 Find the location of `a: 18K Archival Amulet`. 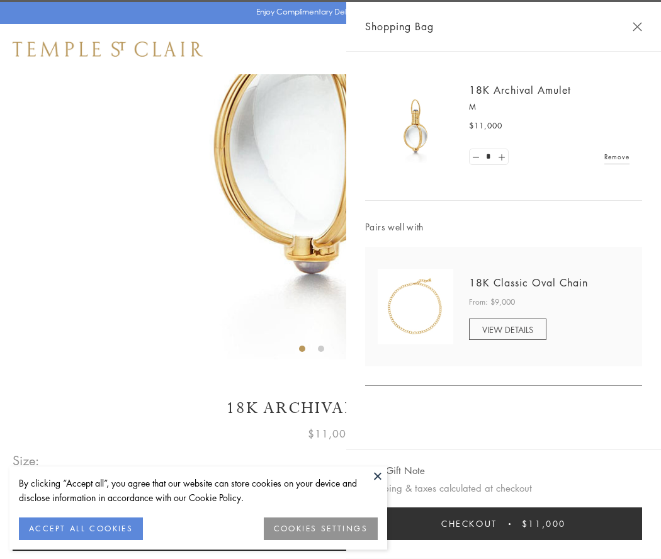

a: 18K Archival Amulet is located at coordinates (520, 90).